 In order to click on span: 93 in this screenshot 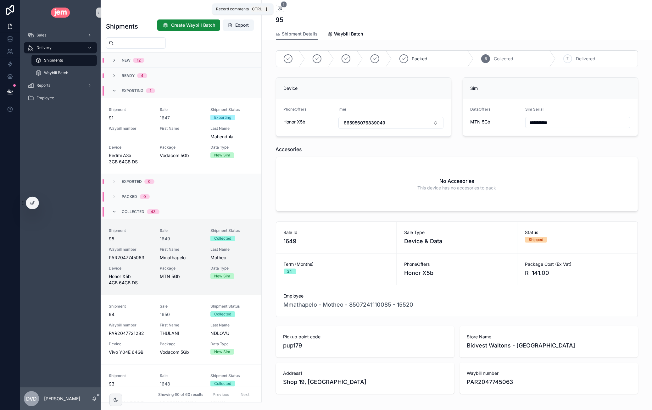, I will do `click(130, 384)`.